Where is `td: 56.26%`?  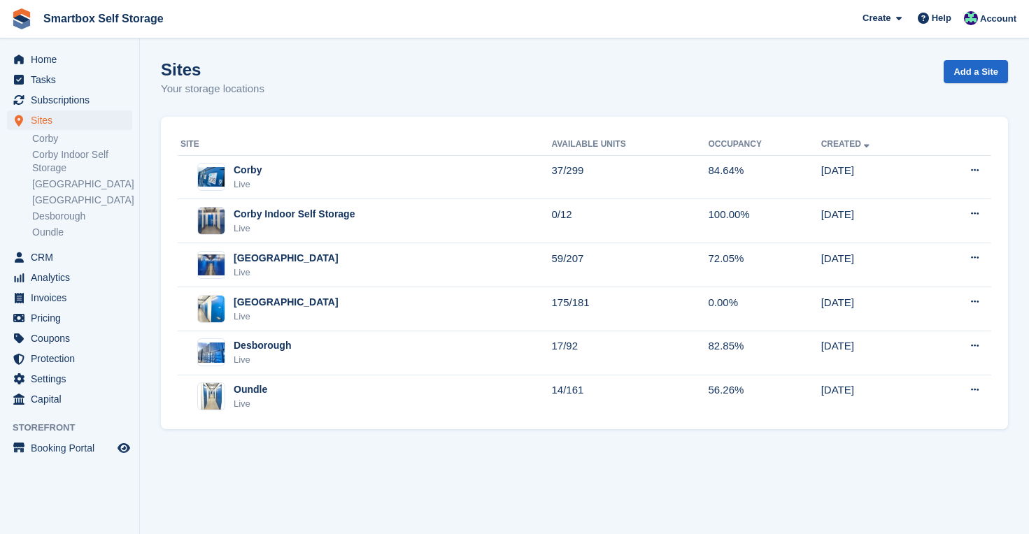
td: 56.26% is located at coordinates (764, 396).